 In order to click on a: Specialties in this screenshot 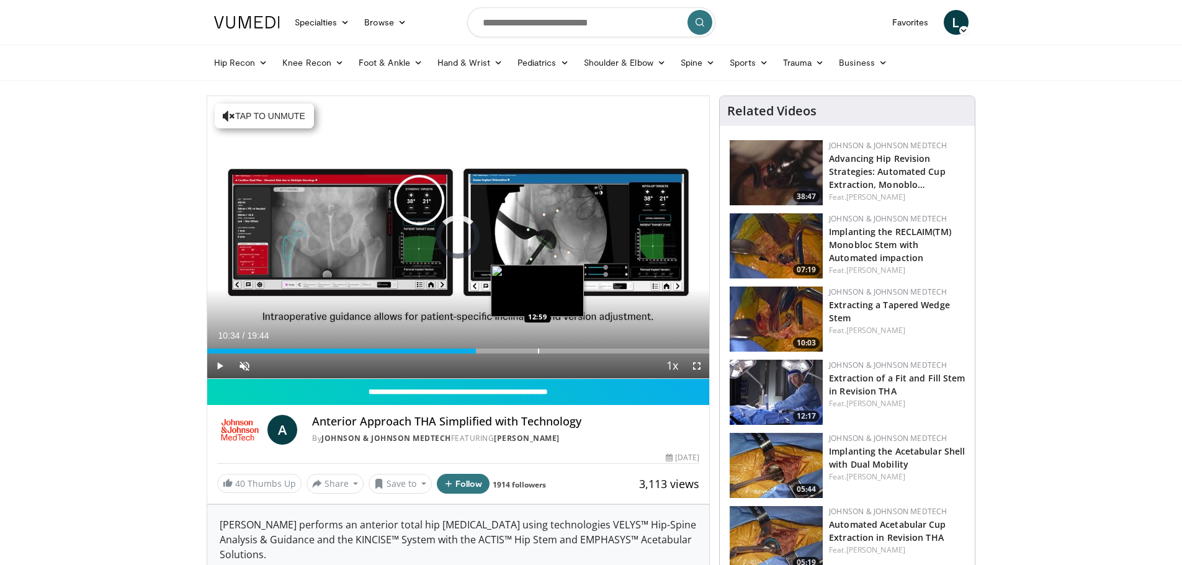, I will do `click(322, 22)`.